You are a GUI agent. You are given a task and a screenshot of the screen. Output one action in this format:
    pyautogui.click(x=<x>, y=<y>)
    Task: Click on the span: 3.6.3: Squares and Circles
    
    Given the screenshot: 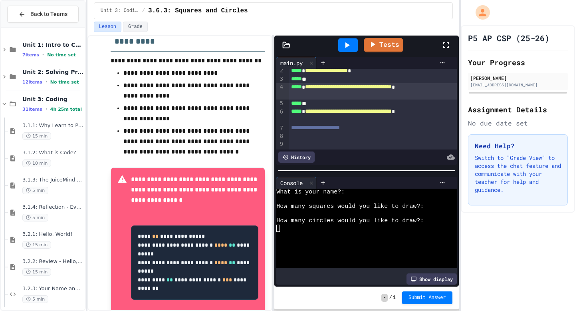 What is the action you would take?
    pyautogui.click(x=198, y=11)
    